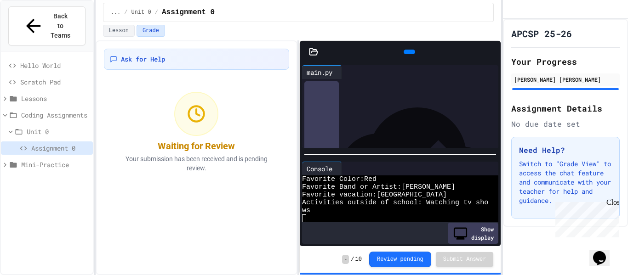 Image resolution: width=628 pixels, height=275 pixels. What do you see at coordinates (473, 233) in the screenshot?
I see `div: Show display` at bounding box center [473, 233].